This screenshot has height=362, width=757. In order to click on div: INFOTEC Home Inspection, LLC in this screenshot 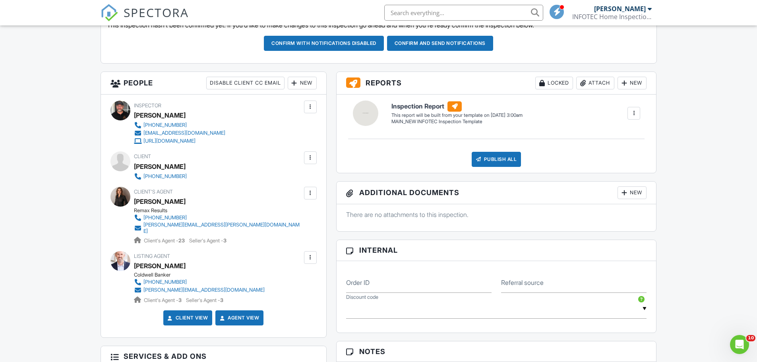, I will do `click(612, 17)`.